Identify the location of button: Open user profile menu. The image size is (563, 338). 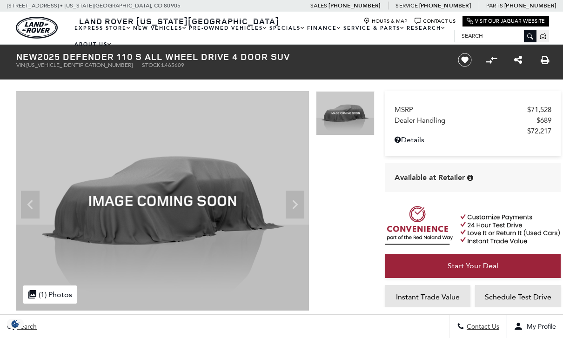
(534, 327).